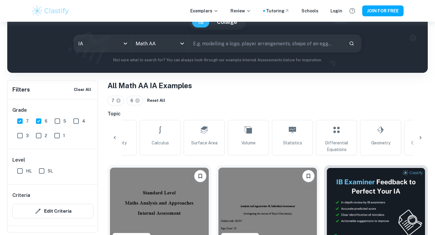 Image resolution: width=435 pixels, height=235 pixels. I want to click on button: Open, so click(182, 44).